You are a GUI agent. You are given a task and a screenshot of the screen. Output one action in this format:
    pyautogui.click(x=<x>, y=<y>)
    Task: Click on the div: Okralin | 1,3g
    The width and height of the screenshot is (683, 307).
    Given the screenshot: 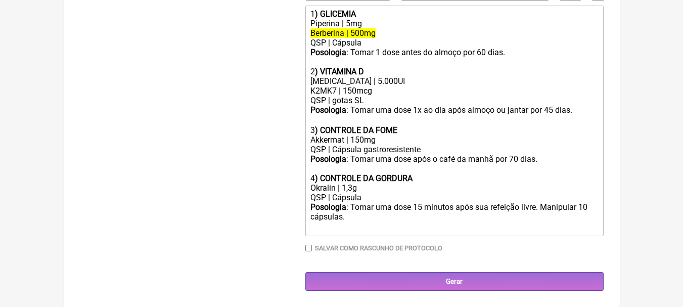 What is the action you would take?
    pyautogui.click(x=454, y=188)
    